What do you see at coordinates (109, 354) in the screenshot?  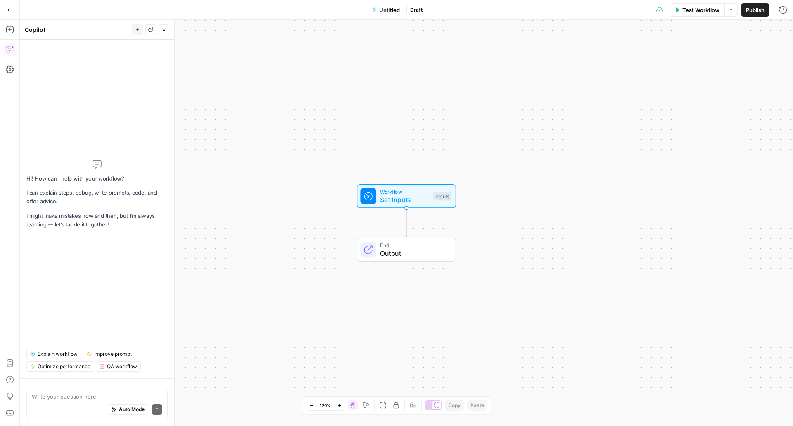 I see `button: Improve prompt` at bounding box center [109, 354].